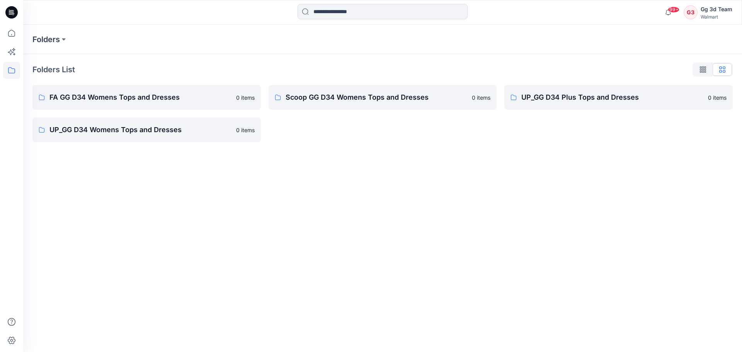 This screenshot has height=352, width=742. What do you see at coordinates (54, 70) in the screenshot?
I see `p: Folders List` at bounding box center [54, 70].